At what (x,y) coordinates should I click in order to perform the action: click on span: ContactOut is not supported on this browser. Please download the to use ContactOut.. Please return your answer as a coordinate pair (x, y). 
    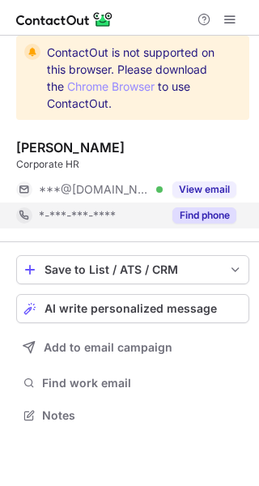
    Looking at the image, I should click on (134, 78).